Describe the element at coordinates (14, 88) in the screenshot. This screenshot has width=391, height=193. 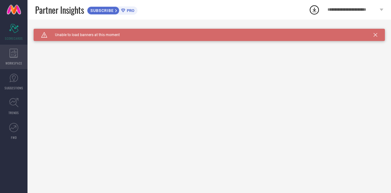
I see `span: SUGGESTIONS` at that location.